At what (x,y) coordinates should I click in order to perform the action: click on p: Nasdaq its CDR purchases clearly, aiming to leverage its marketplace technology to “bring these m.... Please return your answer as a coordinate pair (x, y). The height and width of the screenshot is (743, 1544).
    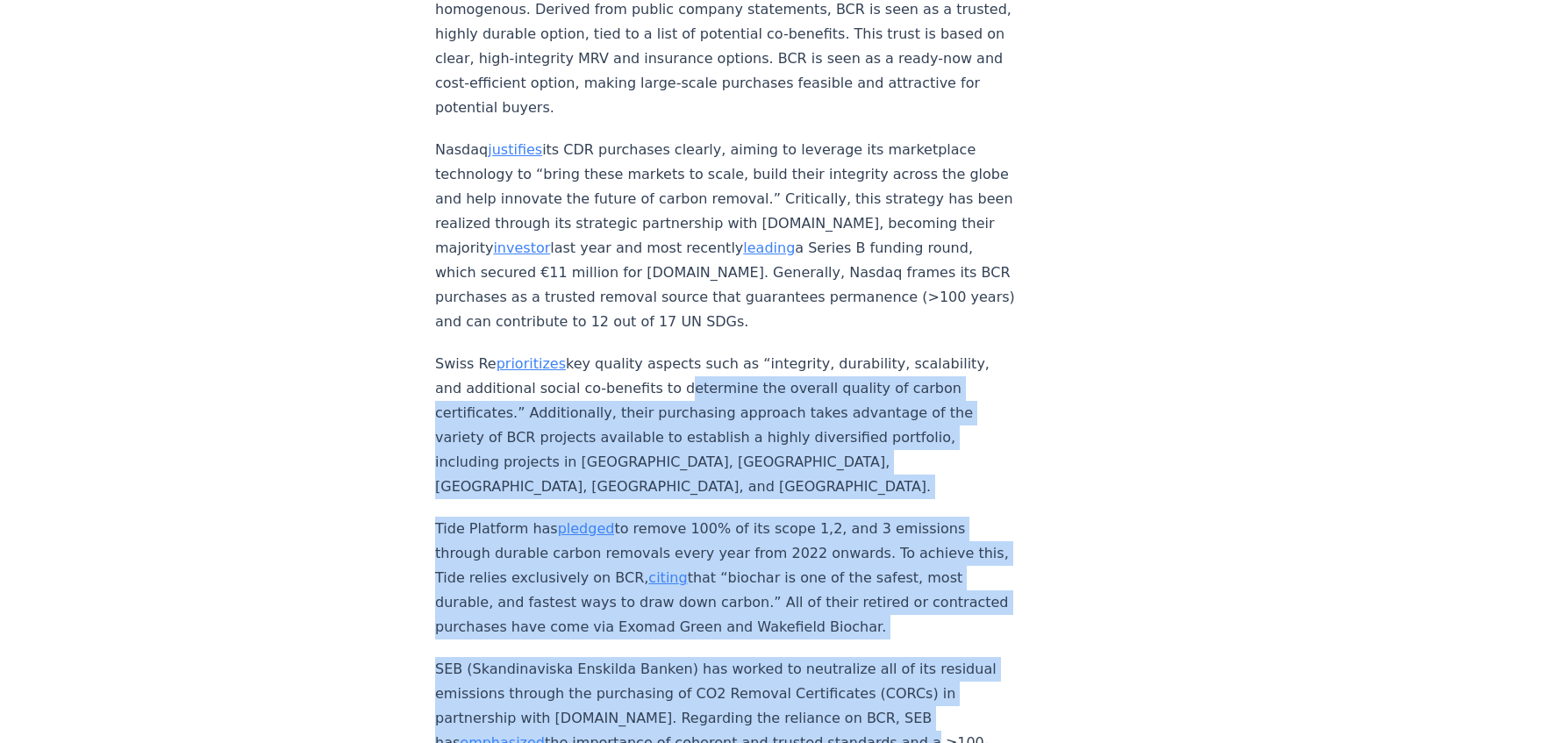
    Looking at the image, I should click on (725, 236).